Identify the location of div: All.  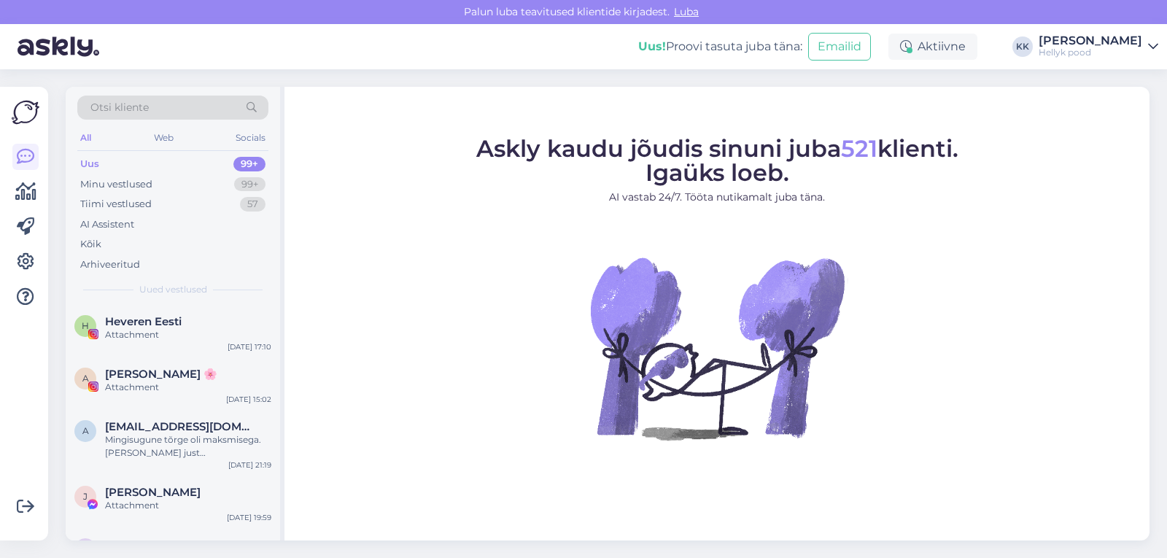
(85, 138).